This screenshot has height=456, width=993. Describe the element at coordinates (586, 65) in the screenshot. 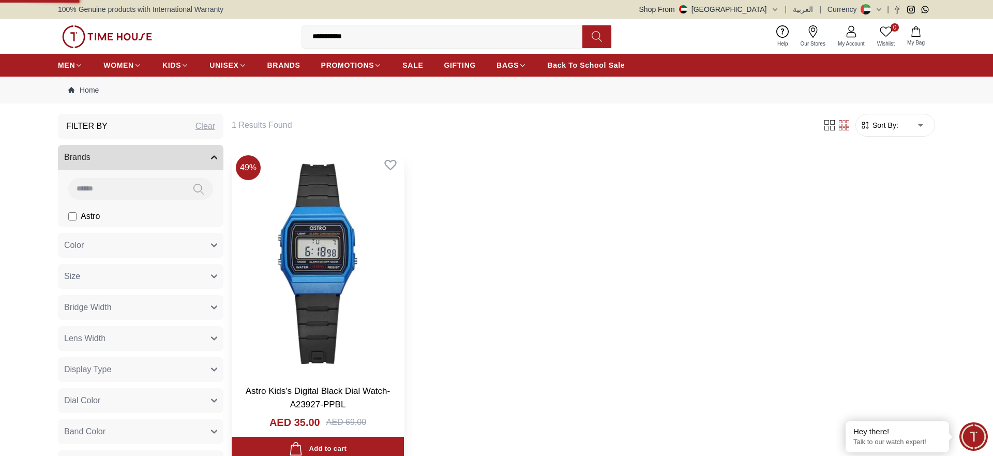

I see `span: Back To School Sale` at that location.